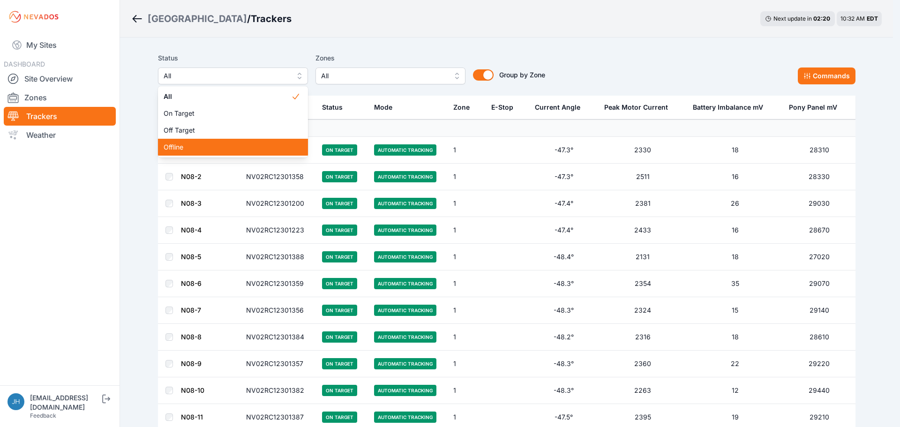 This screenshot has width=900, height=427. Describe the element at coordinates (233, 122) in the screenshot. I see `div: All` at that location.